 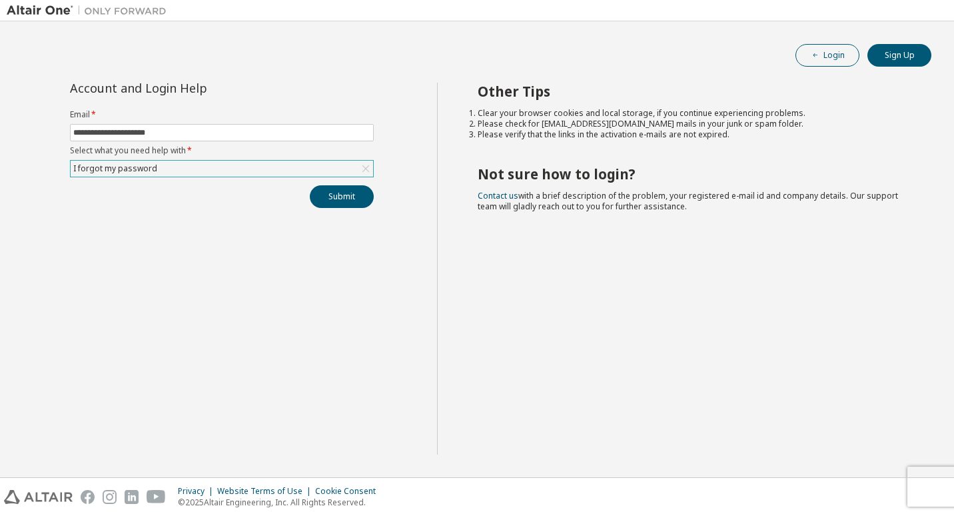 I want to click on div: Privacy, so click(x=197, y=491).